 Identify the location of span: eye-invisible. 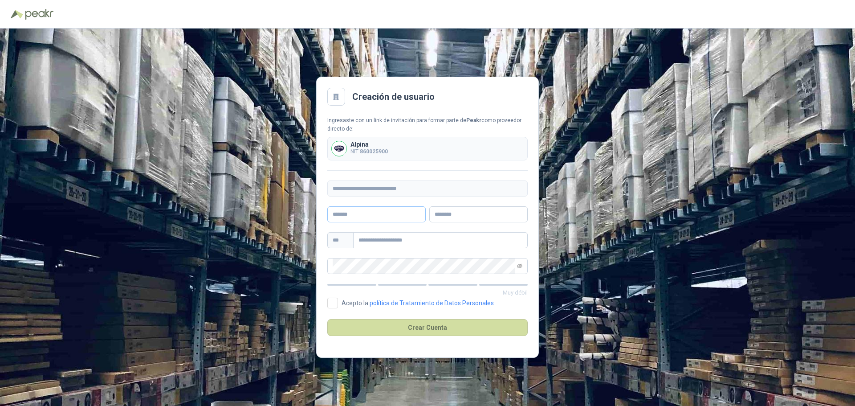
(520, 266).